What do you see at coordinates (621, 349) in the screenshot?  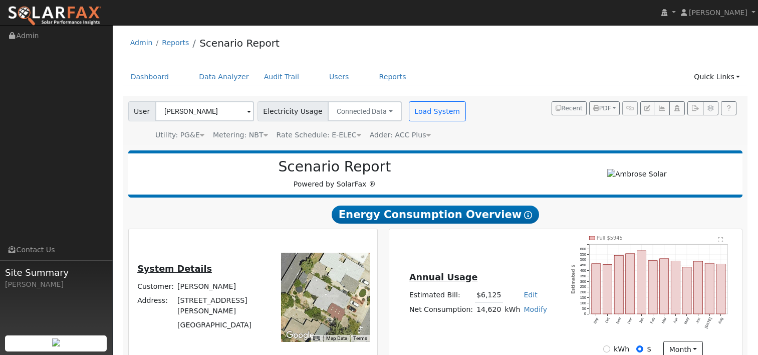 I see `label: kWh` at bounding box center [621, 349].